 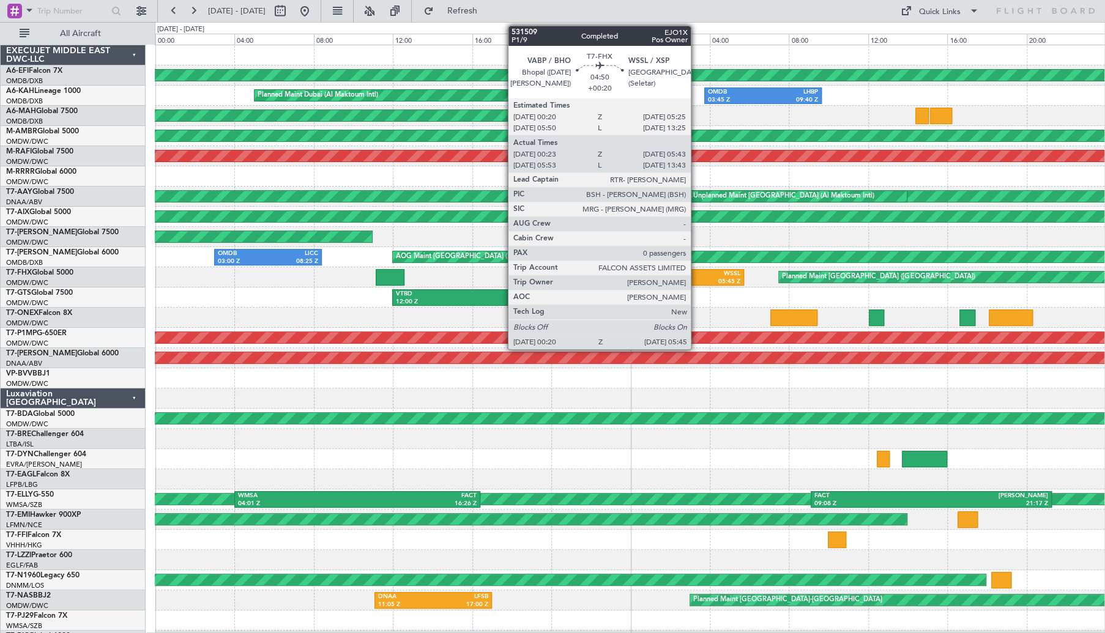 What do you see at coordinates (43, 91) in the screenshot?
I see `a: A6-KAHLineage 1000` at bounding box center [43, 91].